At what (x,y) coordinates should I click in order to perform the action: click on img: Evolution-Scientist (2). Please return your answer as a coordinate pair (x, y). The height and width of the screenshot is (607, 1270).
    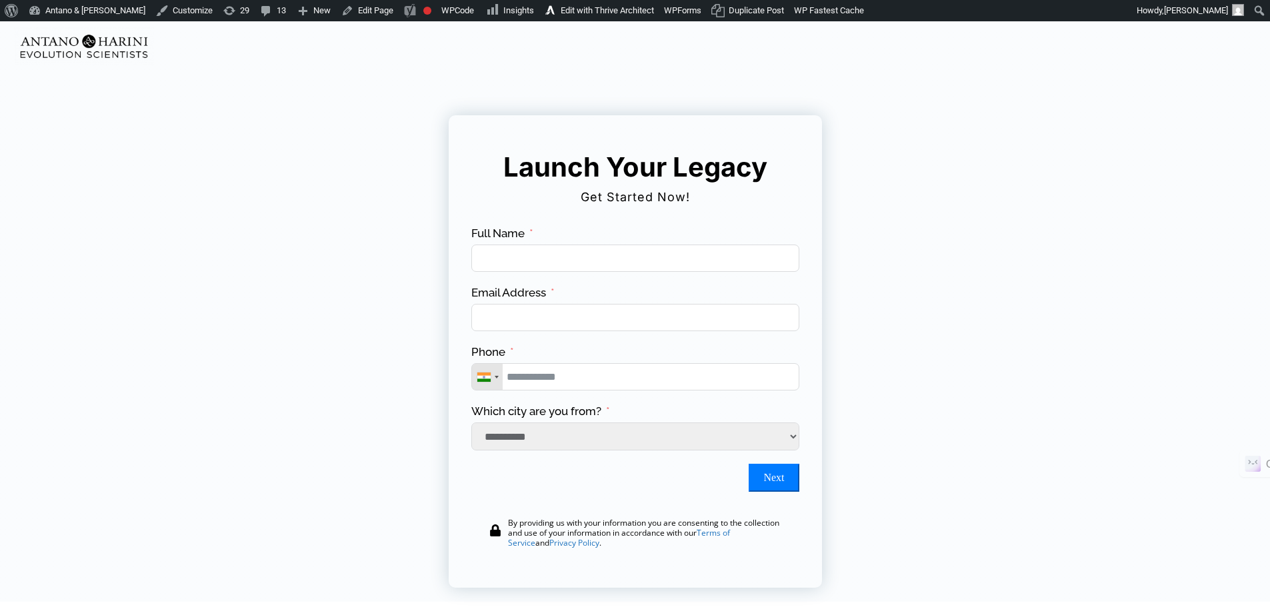
    Looking at the image, I should click on (84, 46).